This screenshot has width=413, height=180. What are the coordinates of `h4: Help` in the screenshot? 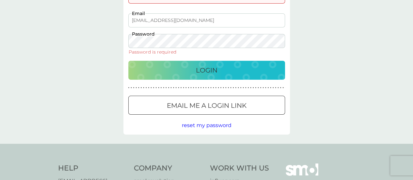 It's located at (93, 168).